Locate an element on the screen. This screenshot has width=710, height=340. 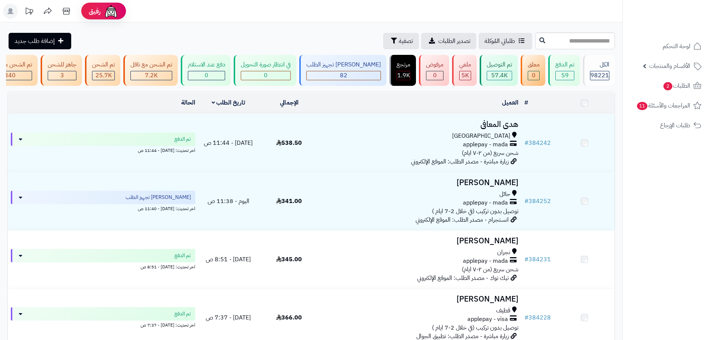
a: الحالة is located at coordinates (188, 103).